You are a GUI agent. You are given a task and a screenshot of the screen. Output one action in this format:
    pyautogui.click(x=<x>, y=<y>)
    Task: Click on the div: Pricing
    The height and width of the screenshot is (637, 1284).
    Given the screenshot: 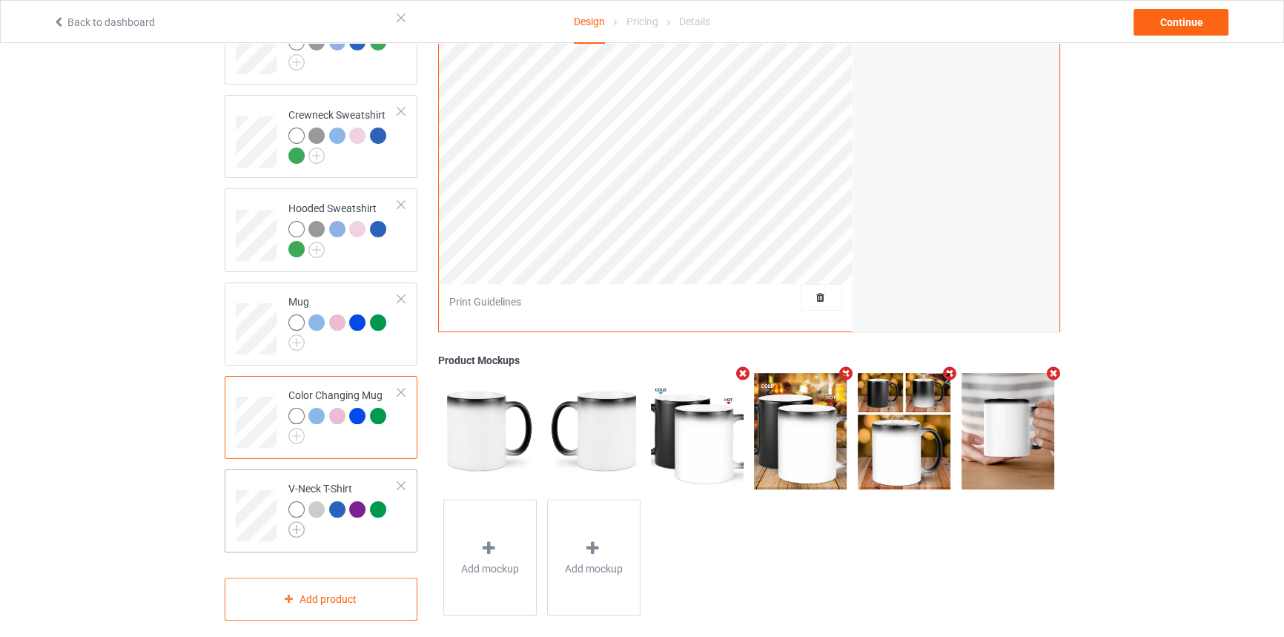 What is the action you would take?
    pyautogui.click(x=641, y=21)
    